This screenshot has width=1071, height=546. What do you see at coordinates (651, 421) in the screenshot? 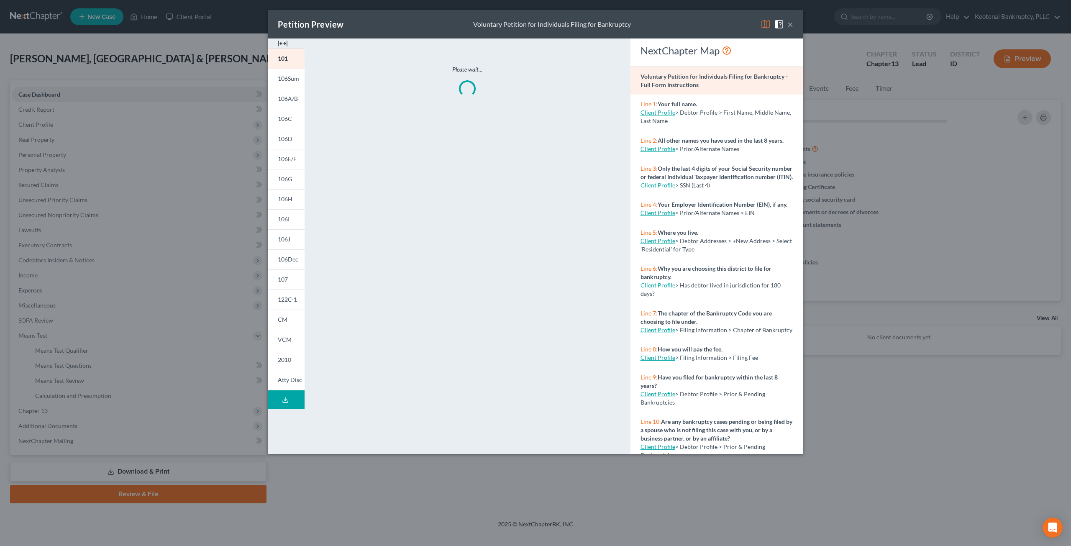
I see `span: Line 10:` at bounding box center [651, 421].